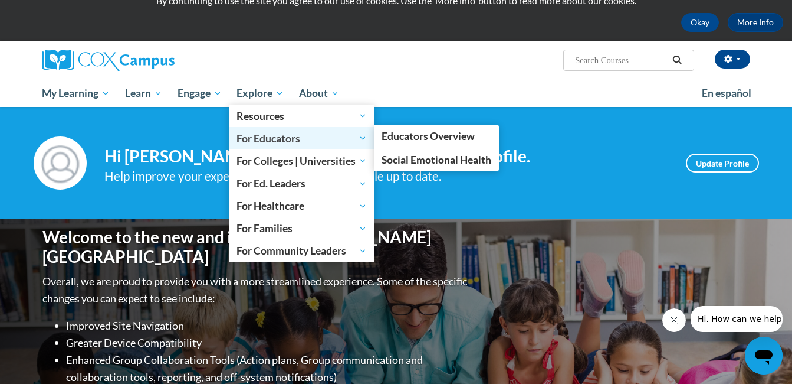 The height and width of the screenshot is (384, 792). I want to click on span: Engage, so click(199, 93).